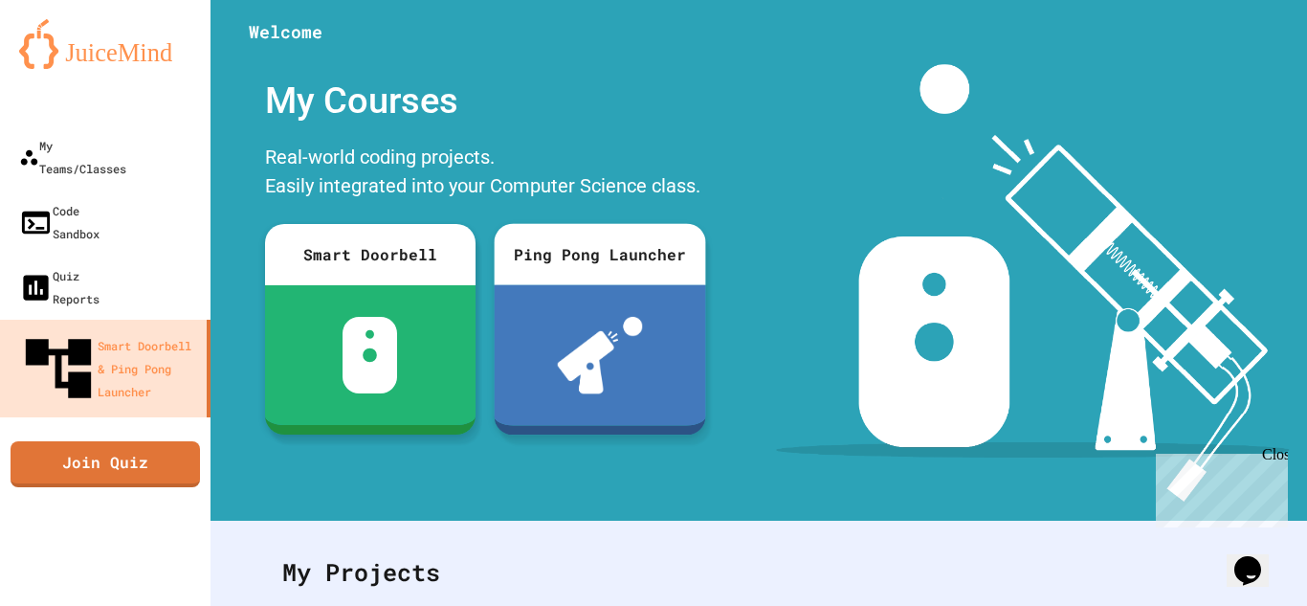  What do you see at coordinates (599, 254) in the screenshot?
I see `div: Ping Pong Launcher` at bounding box center [599, 254].